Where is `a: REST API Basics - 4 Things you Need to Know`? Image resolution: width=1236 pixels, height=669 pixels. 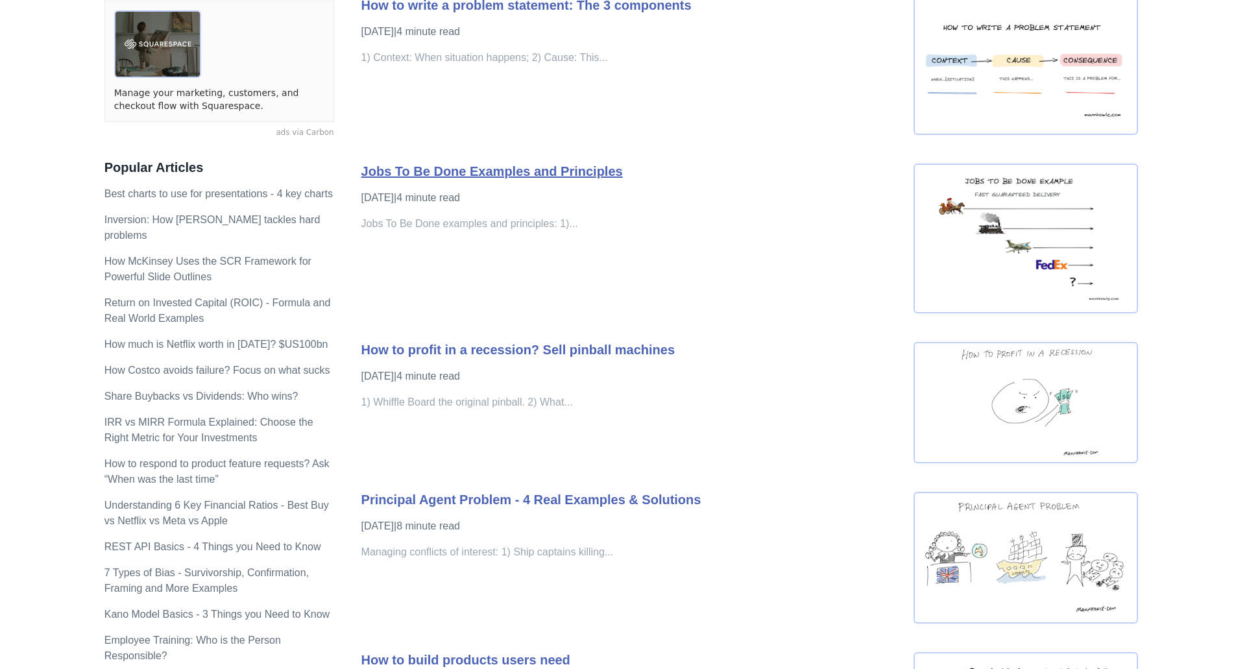
a: REST API Basics - 4 Things you Need to Know is located at coordinates (213, 546).